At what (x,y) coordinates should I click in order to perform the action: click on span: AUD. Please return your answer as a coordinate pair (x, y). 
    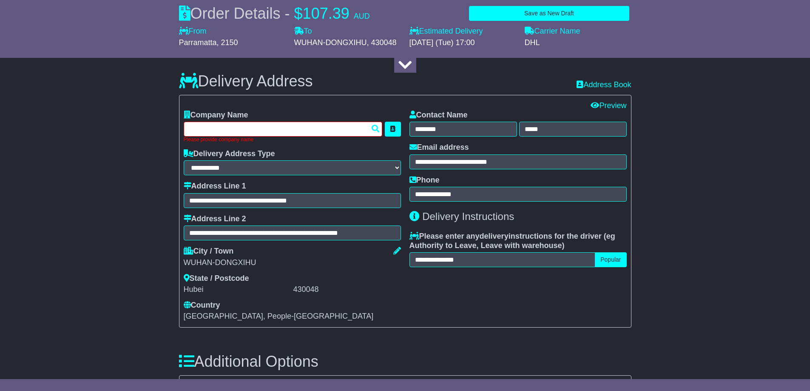
    Looking at the image, I should click on (362, 16).